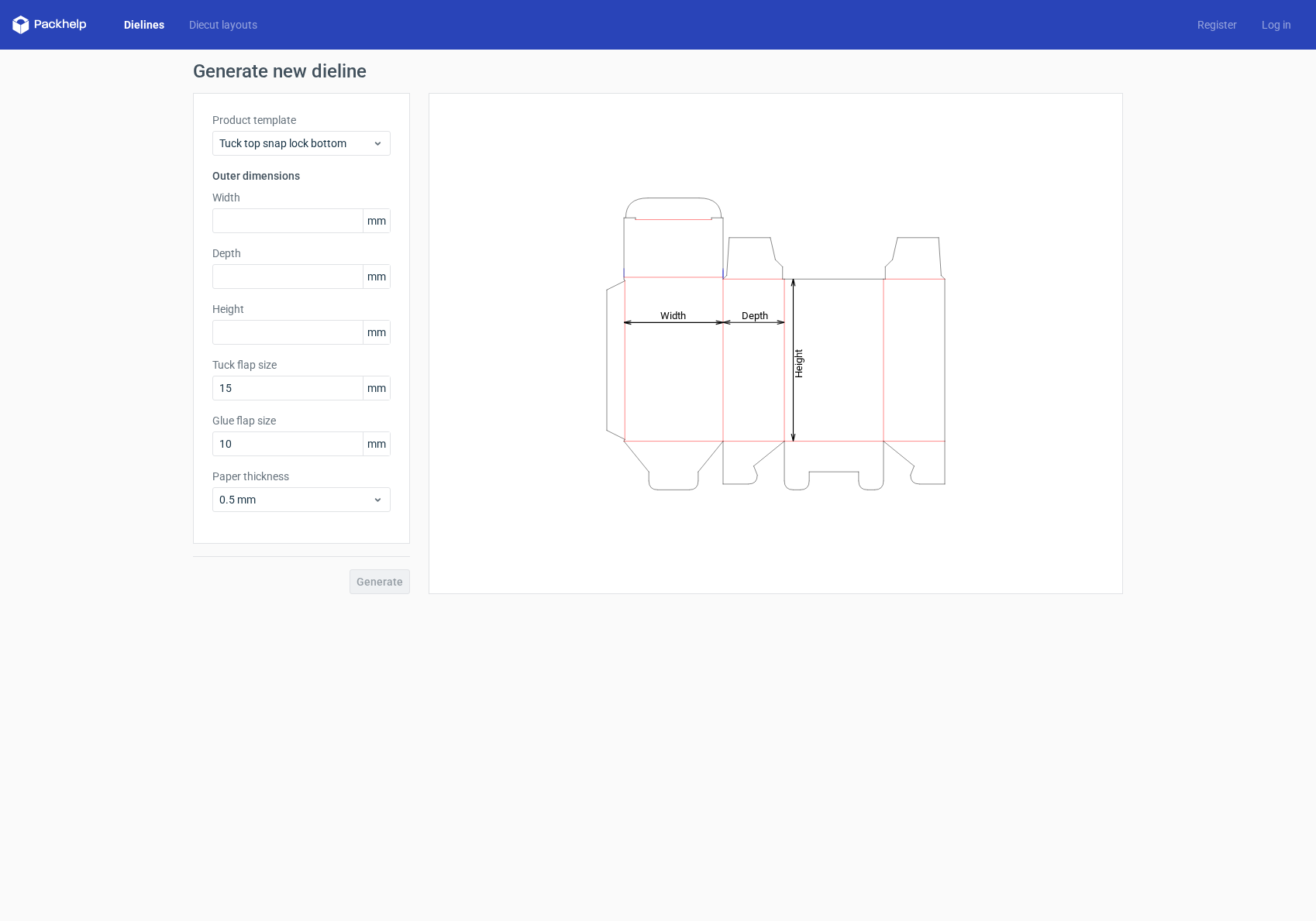  Describe the element at coordinates (302, 198) in the screenshot. I see `label: Width` at that location.